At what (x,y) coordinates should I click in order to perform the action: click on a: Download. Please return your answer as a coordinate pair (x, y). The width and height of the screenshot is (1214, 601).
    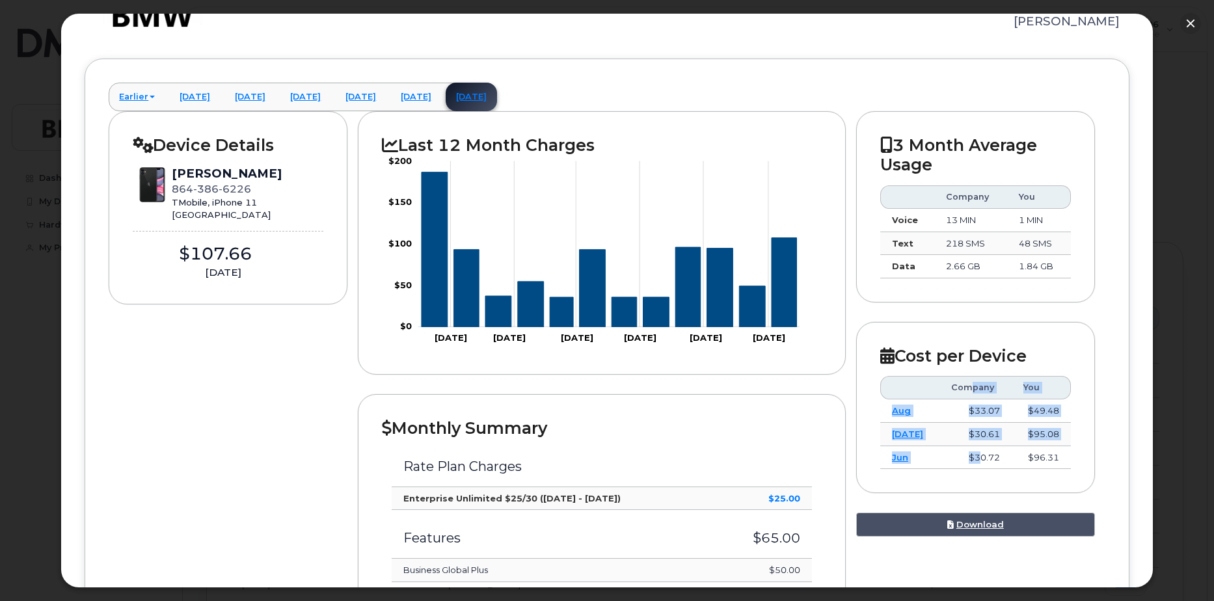
    Looking at the image, I should click on (975, 524).